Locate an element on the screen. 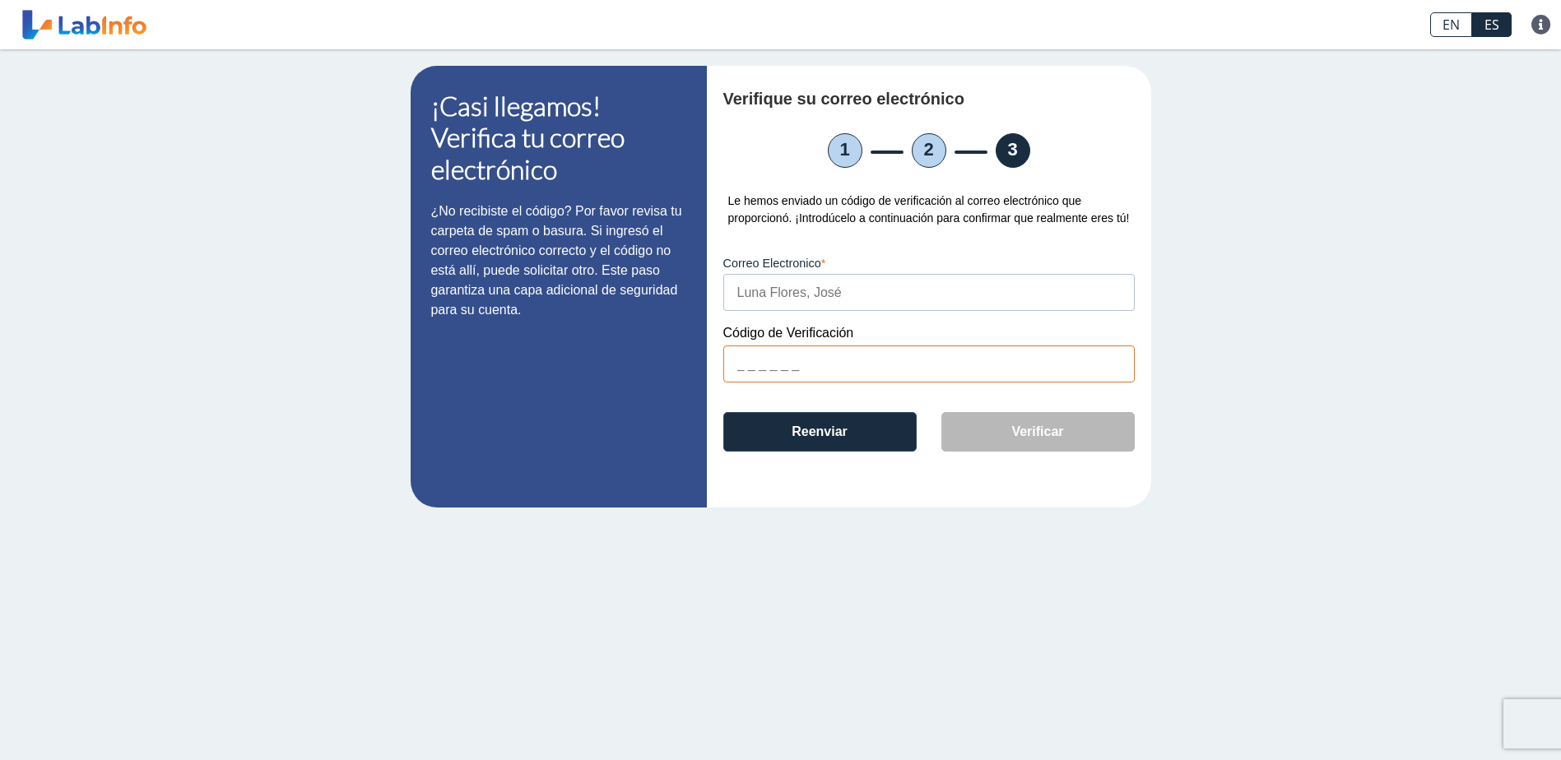 The image size is (1561, 760). li: 3 is located at coordinates (1013, 151).